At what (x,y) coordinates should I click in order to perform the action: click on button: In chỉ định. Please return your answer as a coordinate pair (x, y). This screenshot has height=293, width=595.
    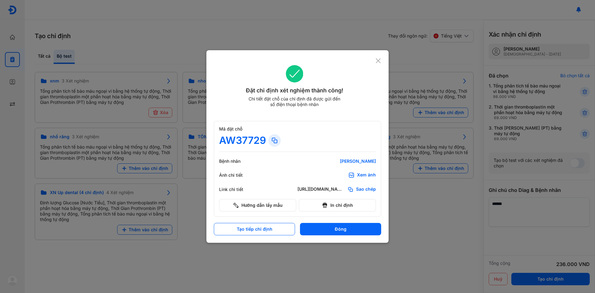
    Looking at the image, I should click on (337, 205).